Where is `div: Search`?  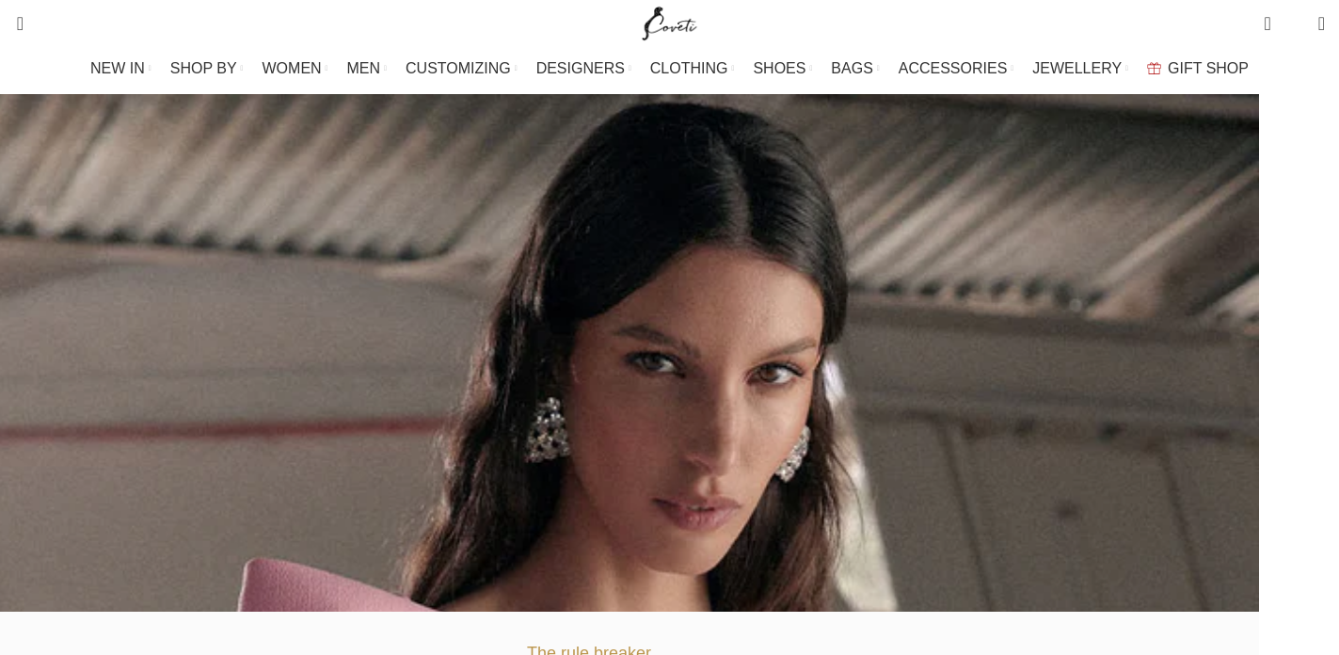
div: Search is located at coordinates (14, 24).